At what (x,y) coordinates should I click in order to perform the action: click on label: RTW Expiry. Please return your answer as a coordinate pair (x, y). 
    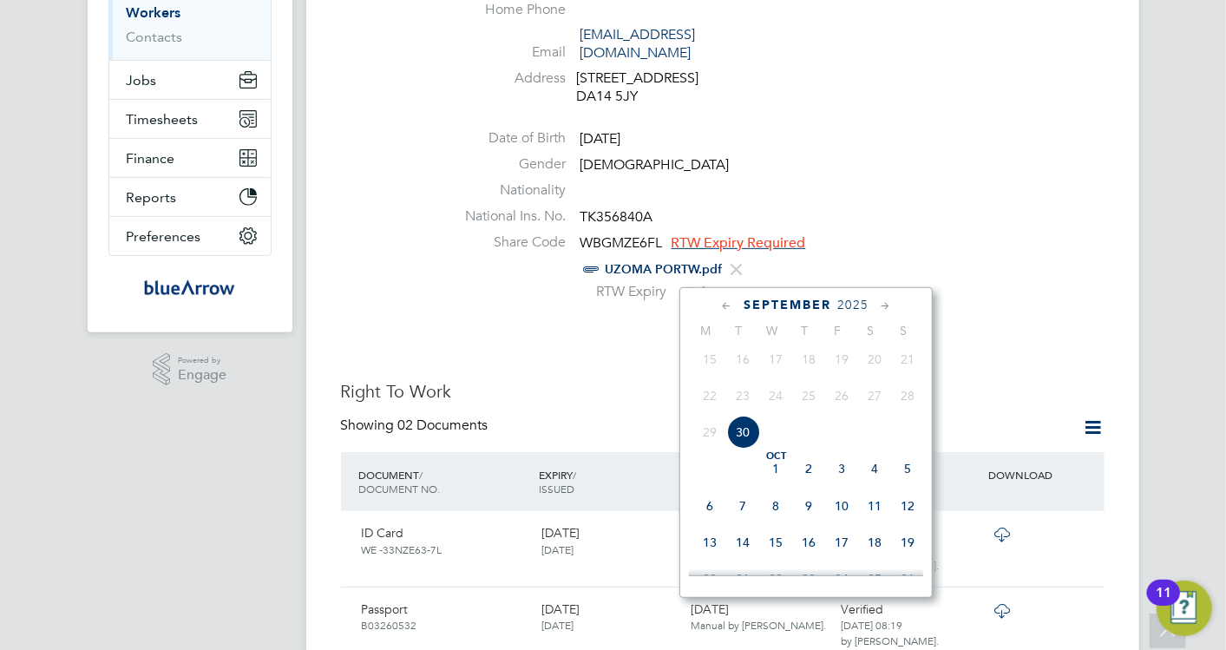
    Looking at the image, I should click on (624, 292).